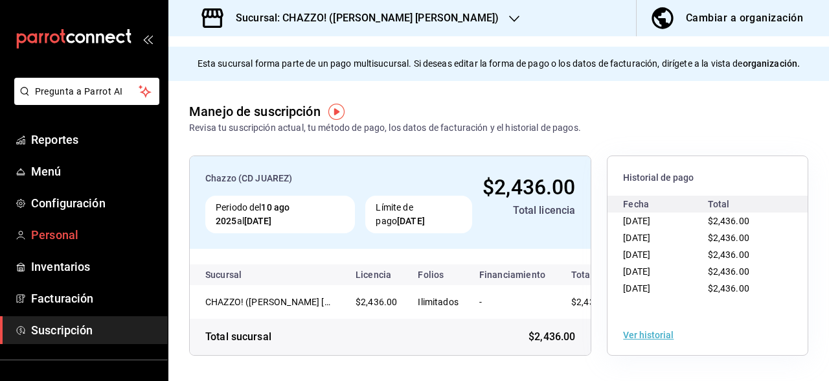 This screenshot has width=829, height=381. Describe the element at coordinates (87, 91) in the screenshot. I see `span: Pregunta a Parrot AI` at that location.